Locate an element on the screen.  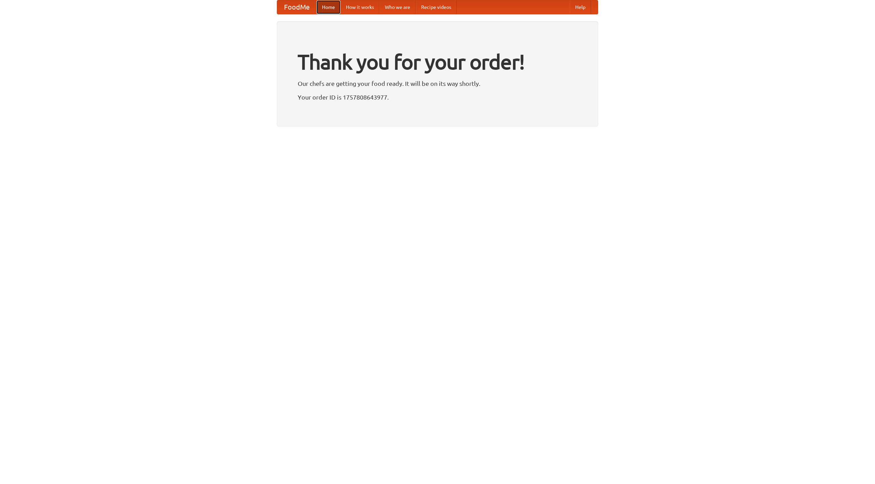
a: Home is located at coordinates (329, 7).